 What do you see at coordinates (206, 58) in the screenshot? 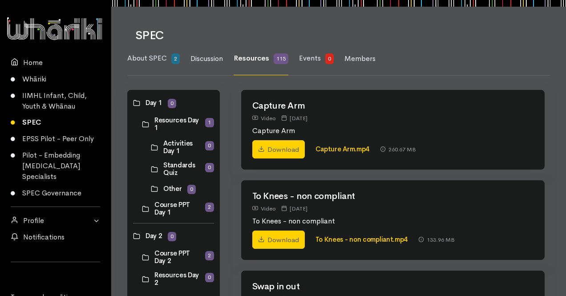
I see `span: Discussion` at bounding box center [206, 58].